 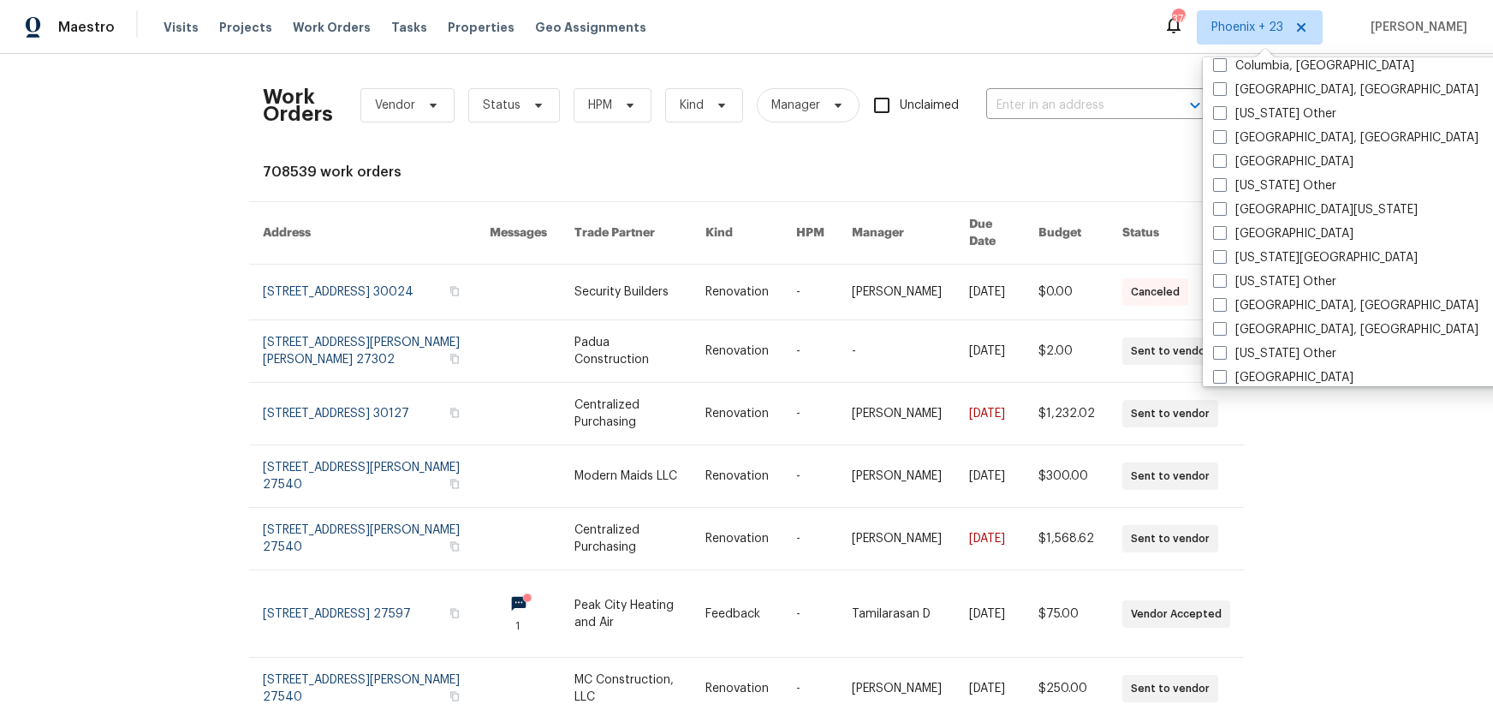 What do you see at coordinates (181, 27) in the screenshot?
I see `span: Visits` at bounding box center [181, 27].